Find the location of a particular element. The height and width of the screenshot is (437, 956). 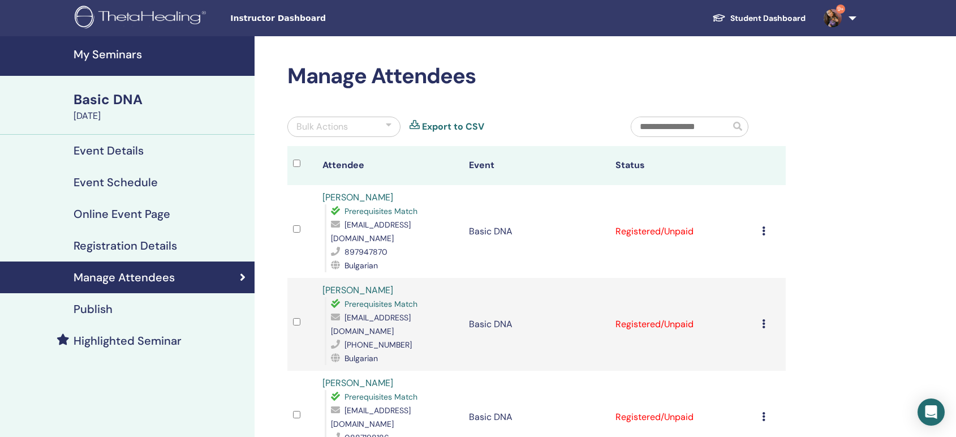

h2: Manage Attendees is located at coordinates (536, 76).